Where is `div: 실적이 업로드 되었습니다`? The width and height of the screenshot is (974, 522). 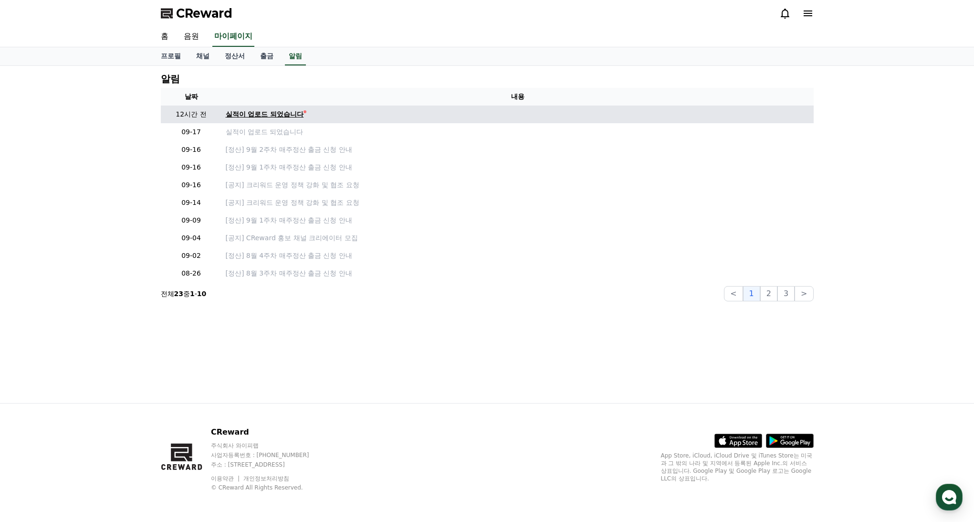 div: 실적이 업로드 되었습니다 is located at coordinates (265, 114).